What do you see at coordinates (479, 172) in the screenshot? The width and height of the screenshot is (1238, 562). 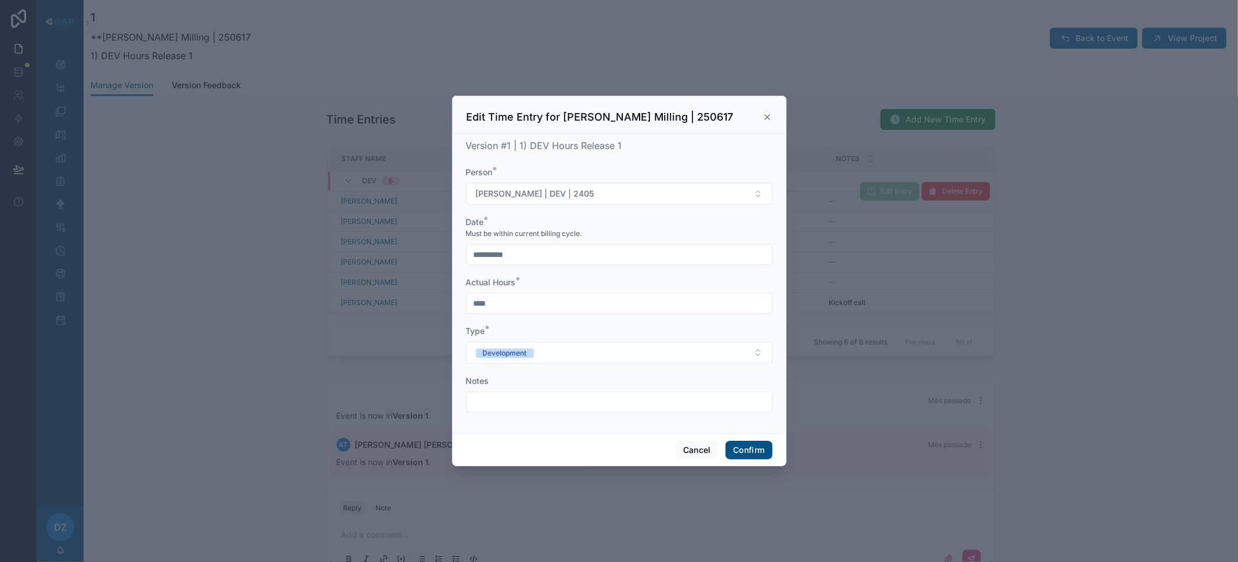 I see `span: Person` at bounding box center [479, 172].